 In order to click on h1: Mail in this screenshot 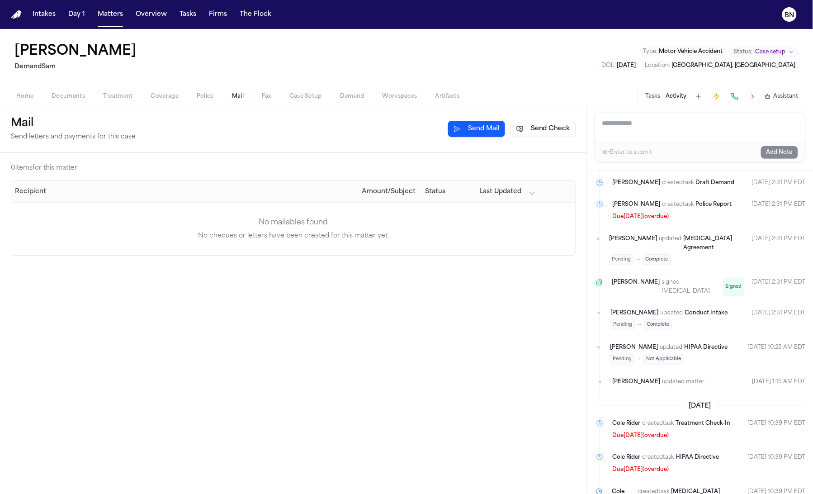, I will do `click(73, 123)`.